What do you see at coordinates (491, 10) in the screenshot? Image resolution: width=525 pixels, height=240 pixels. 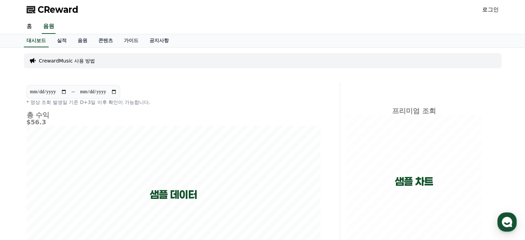 I see `a: 로그인` at bounding box center [491, 10].